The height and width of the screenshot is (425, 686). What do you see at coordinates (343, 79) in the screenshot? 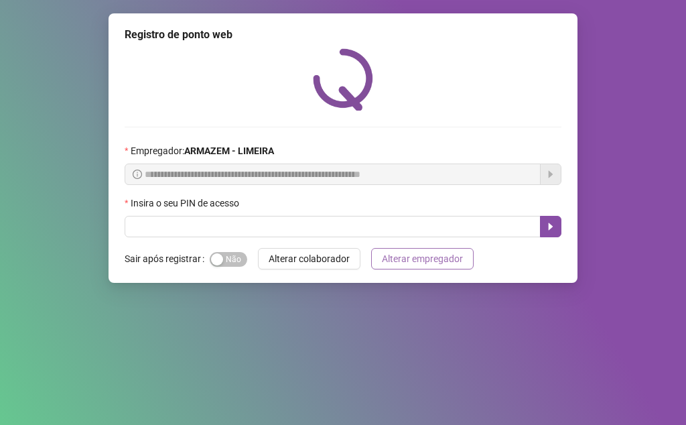
I see `img: QRPoint` at bounding box center [343, 79].